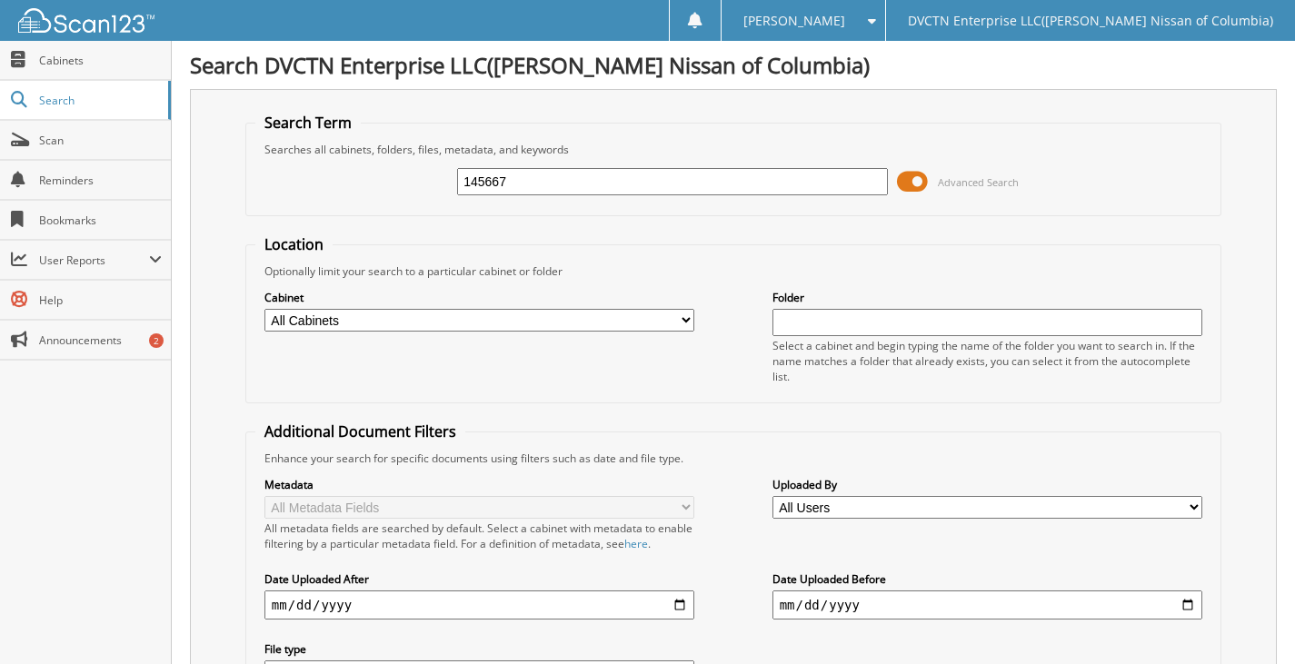 This screenshot has height=664, width=1295. What do you see at coordinates (100, 340) in the screenshot?
I see `span: Announcements` at bounding box center [100, 340].